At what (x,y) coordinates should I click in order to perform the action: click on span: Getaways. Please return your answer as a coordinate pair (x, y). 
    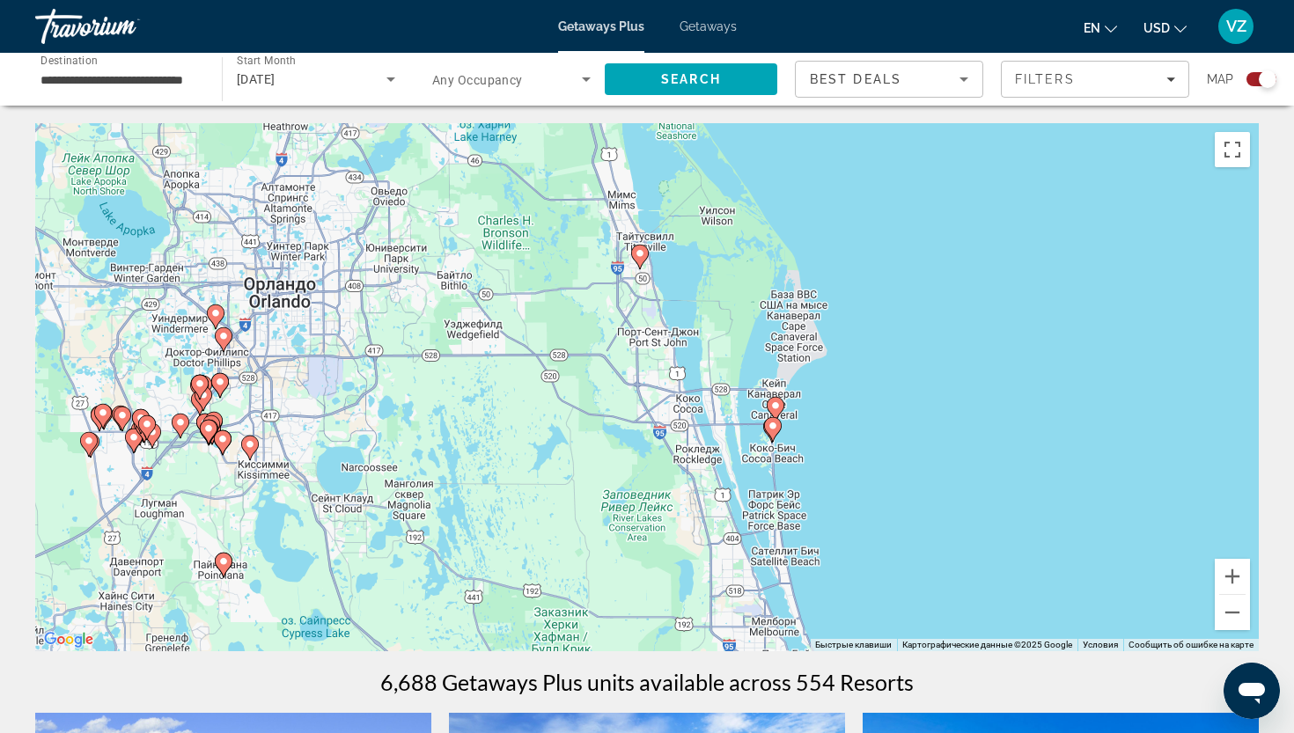
    Looking at the image, I should click on (708, 26).